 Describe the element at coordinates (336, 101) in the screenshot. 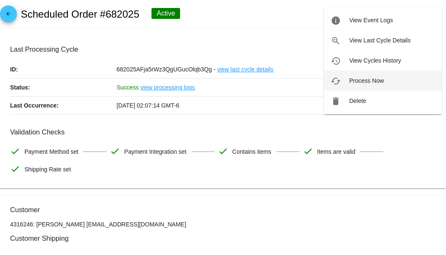

I see `mat-icon: delete` at that location.